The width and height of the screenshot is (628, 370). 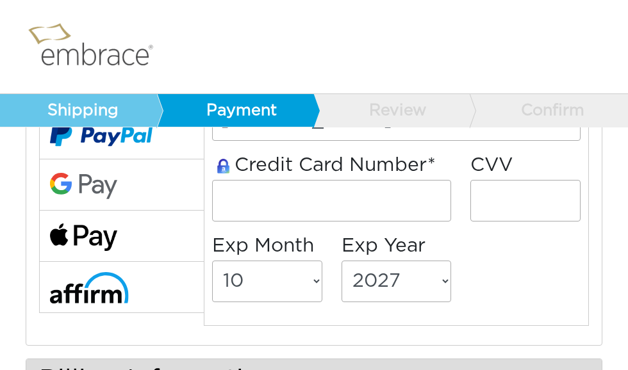 What do you see at coordinates (101, 133) in the screenshot?
I see `img: paypal-v2.png` at bounding box center [101, 133].